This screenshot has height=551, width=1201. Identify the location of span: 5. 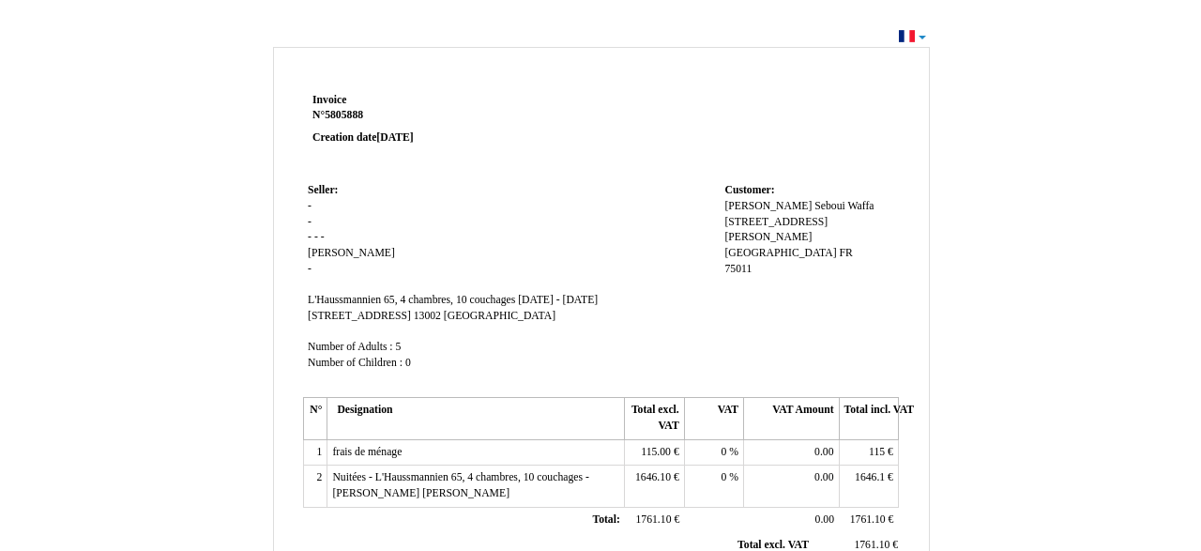
(399, 346).